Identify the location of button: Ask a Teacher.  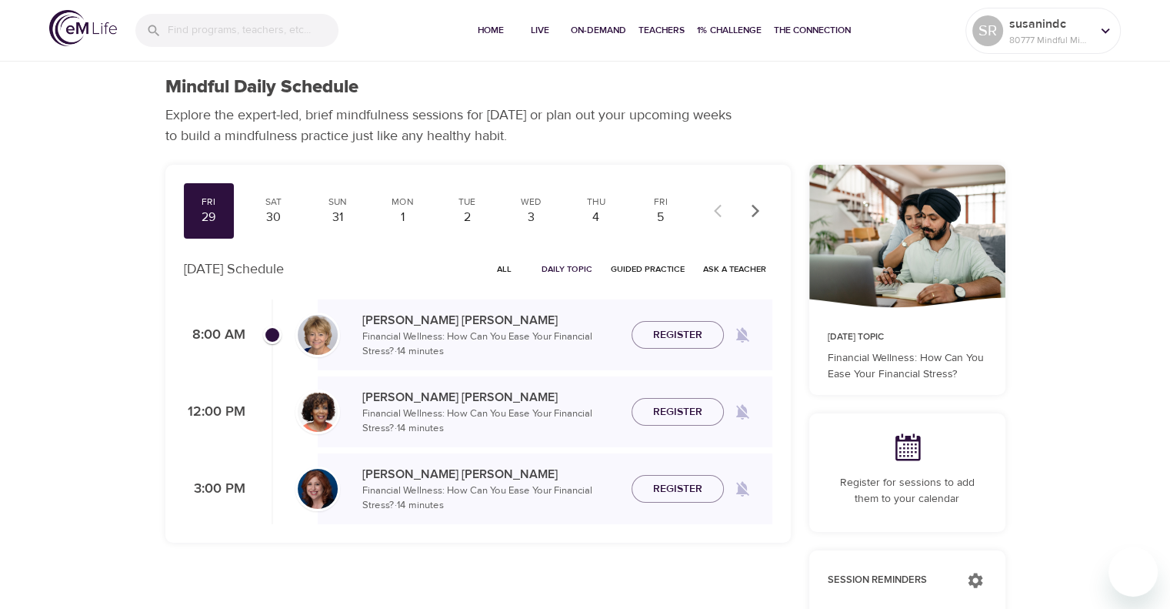
(735, 269).